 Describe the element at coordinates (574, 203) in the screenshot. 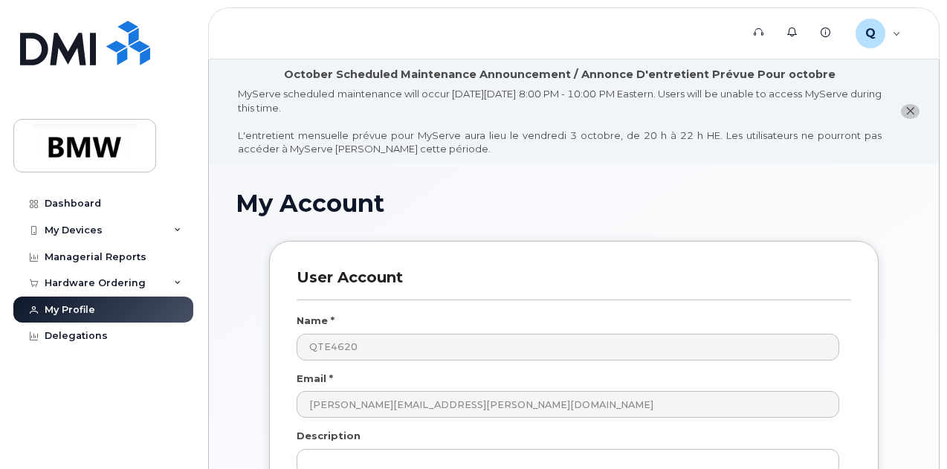

I see `h1: My Account` at that location.